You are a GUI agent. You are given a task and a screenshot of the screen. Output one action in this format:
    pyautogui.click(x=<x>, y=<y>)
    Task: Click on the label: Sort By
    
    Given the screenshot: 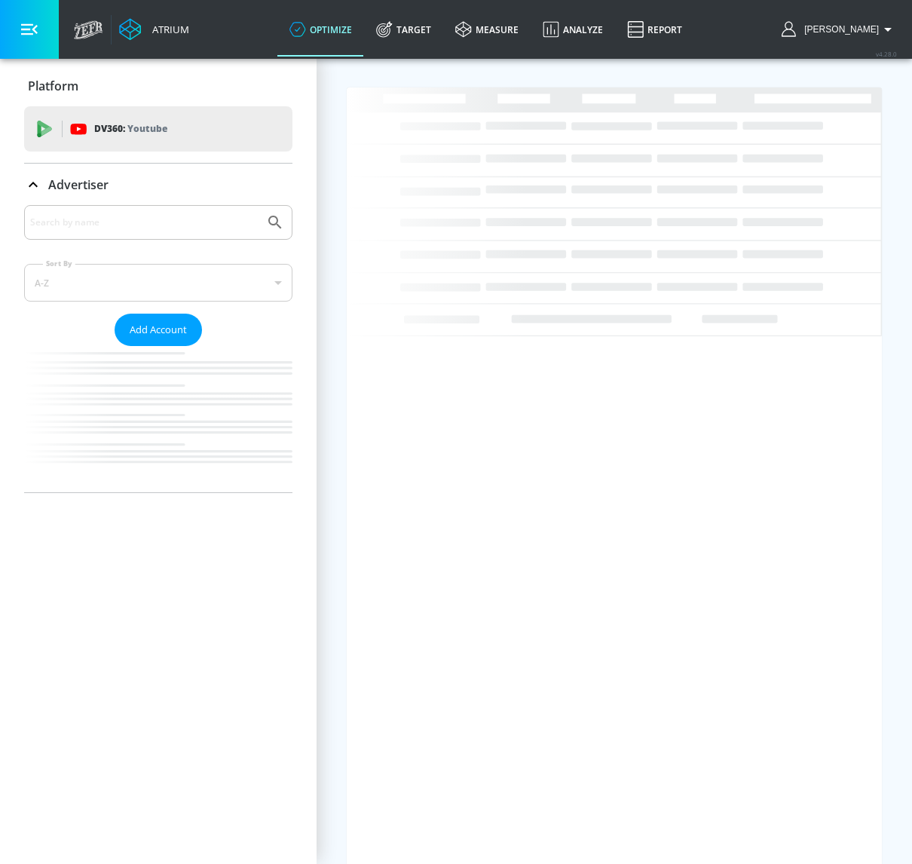 What is the action you would take?
    pyautogui.click(x=59, y=263)
    